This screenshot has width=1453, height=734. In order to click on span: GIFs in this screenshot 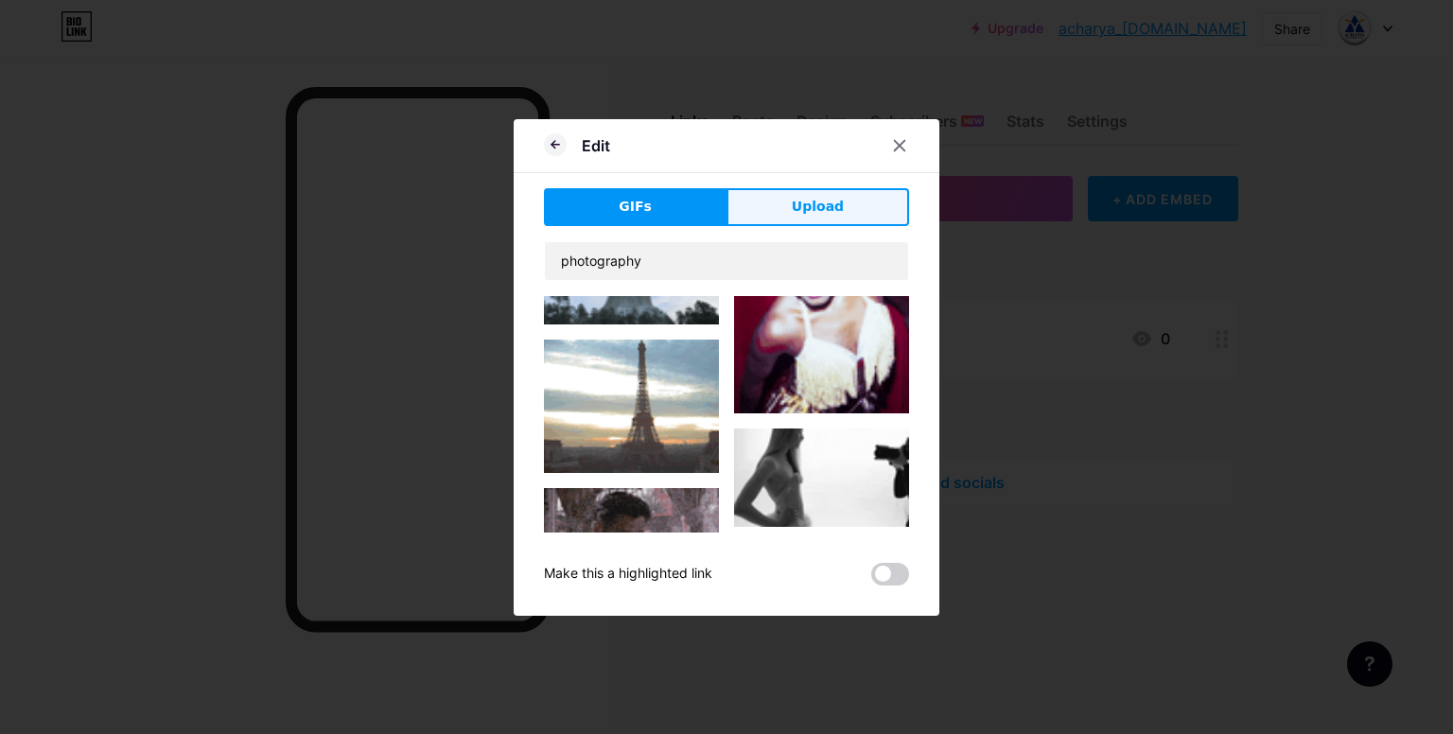, I will do `click(635, 206)`.